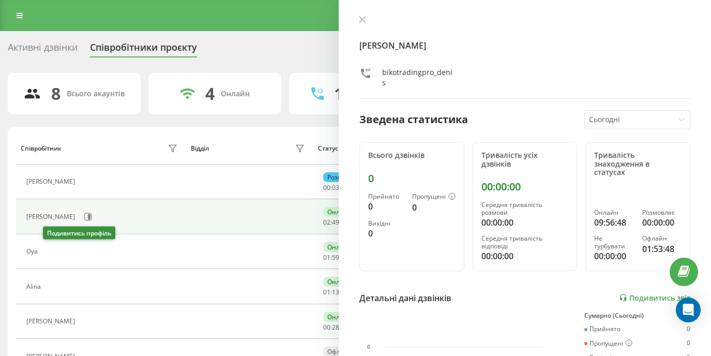  Describe the element at coordinates (412, 155) in the screenshot. I see `div: Всього дзвінків` at that location.